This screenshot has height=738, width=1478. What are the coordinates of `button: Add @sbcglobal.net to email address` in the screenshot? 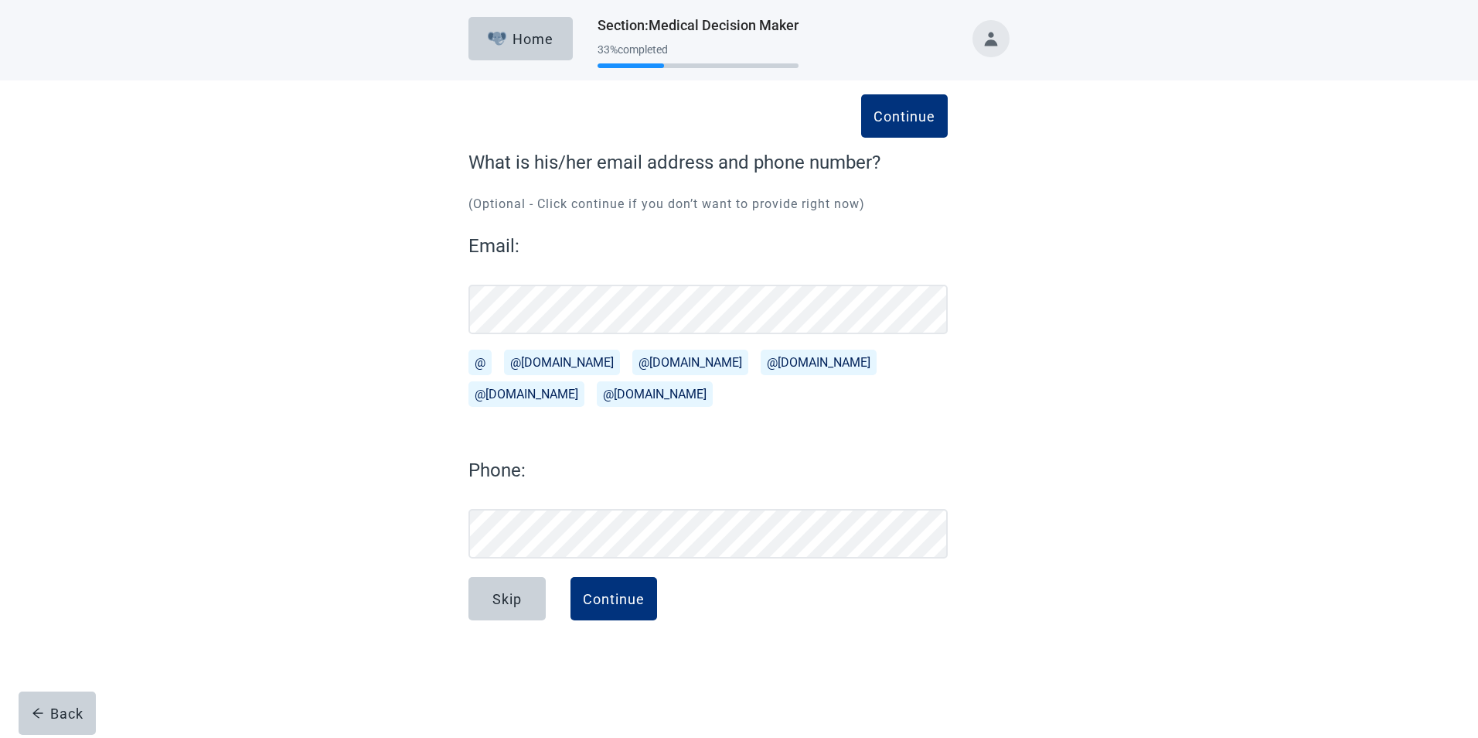 It's located at (655, 394).